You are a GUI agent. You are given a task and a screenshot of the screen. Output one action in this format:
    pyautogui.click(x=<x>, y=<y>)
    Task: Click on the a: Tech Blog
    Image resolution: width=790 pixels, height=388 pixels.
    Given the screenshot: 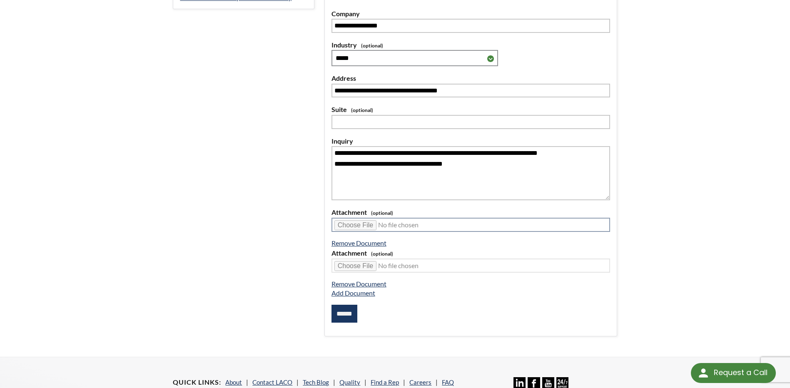 What is the action you would take?
    pyautogui.click(x=316, y=382)
    